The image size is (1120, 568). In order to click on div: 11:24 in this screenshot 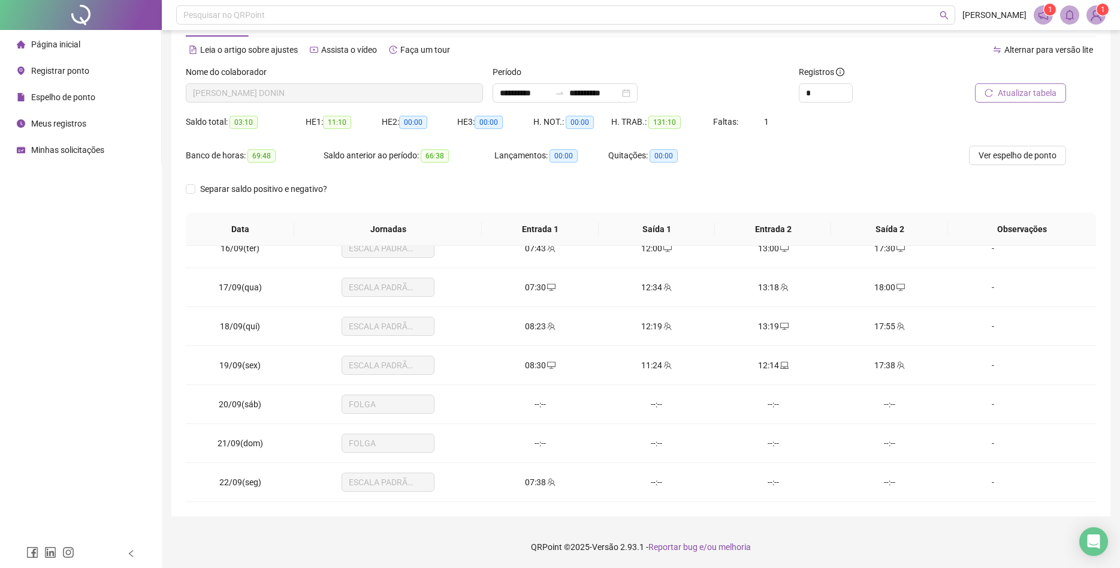, I will do `click(657, 365)`.